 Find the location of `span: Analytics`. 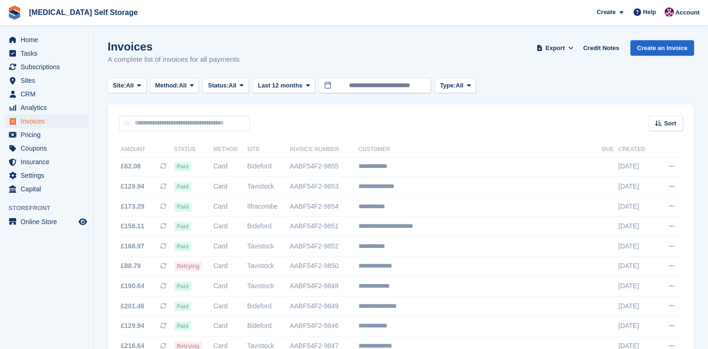

span: Analytics is located at coordinates (49, 108).